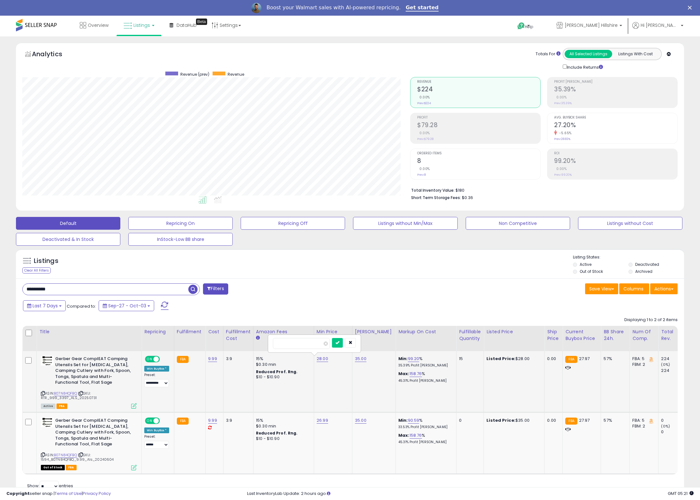 The width and height of the screenshot is (700, 500). What do you see at coordinates (513, 420) in the screenshot?
I see `div: $35.00` at bounding box center [513, 420].